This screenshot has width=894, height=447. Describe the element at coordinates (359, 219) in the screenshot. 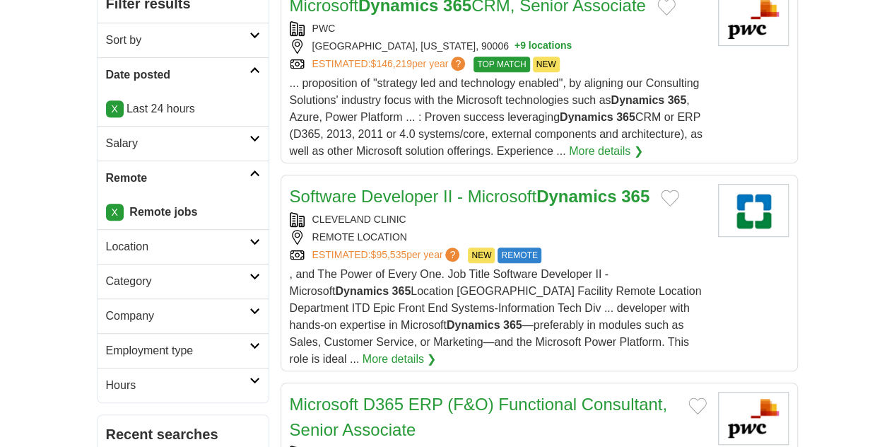

I see `a: CLEVELAND CLINIC` at that location.